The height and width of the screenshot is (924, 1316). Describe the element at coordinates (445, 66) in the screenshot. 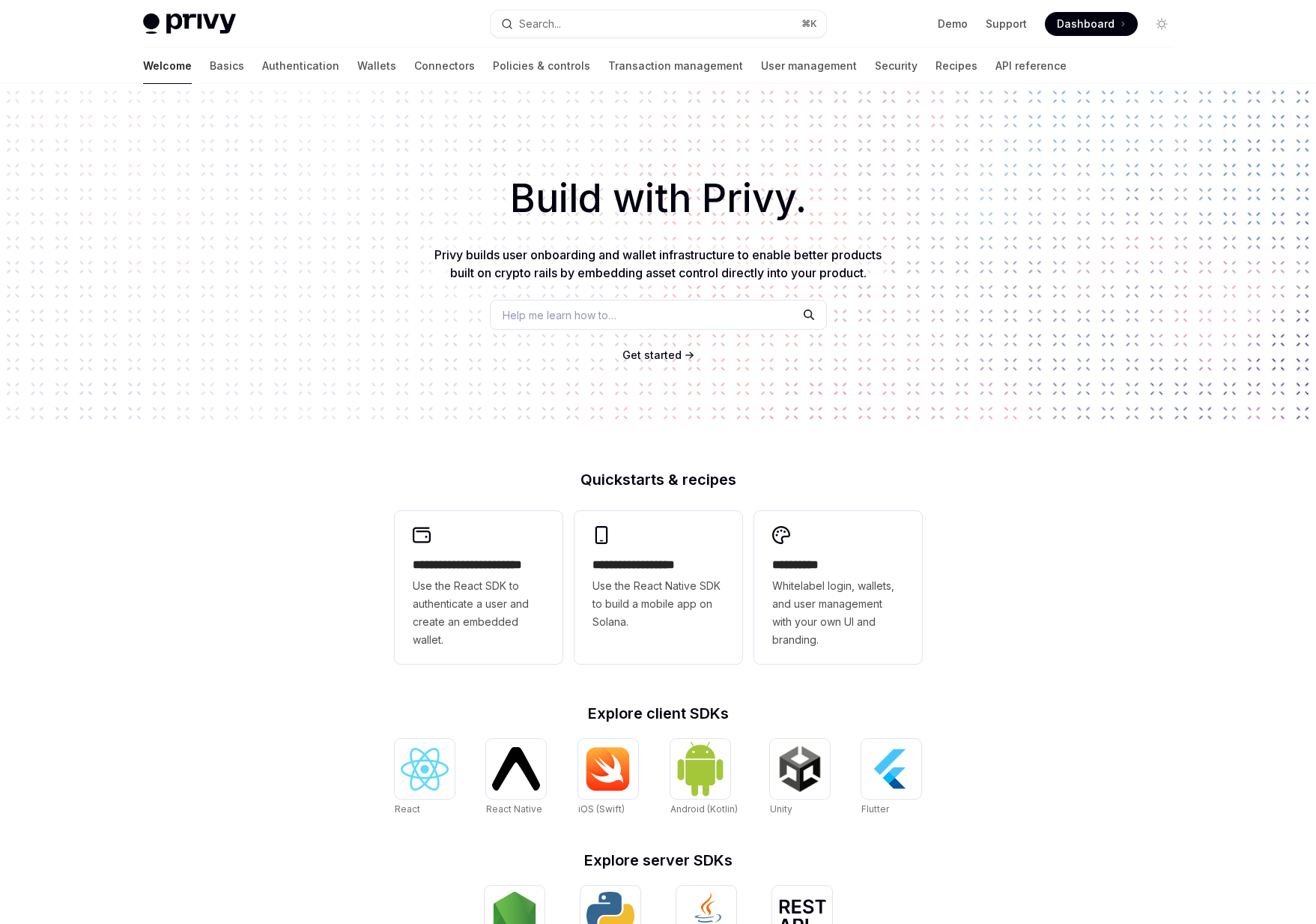

I see `a: Connectors` at that location.